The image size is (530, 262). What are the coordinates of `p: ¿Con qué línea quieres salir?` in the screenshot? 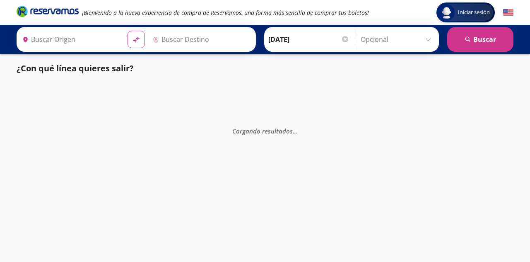 It's located at (75, 68).